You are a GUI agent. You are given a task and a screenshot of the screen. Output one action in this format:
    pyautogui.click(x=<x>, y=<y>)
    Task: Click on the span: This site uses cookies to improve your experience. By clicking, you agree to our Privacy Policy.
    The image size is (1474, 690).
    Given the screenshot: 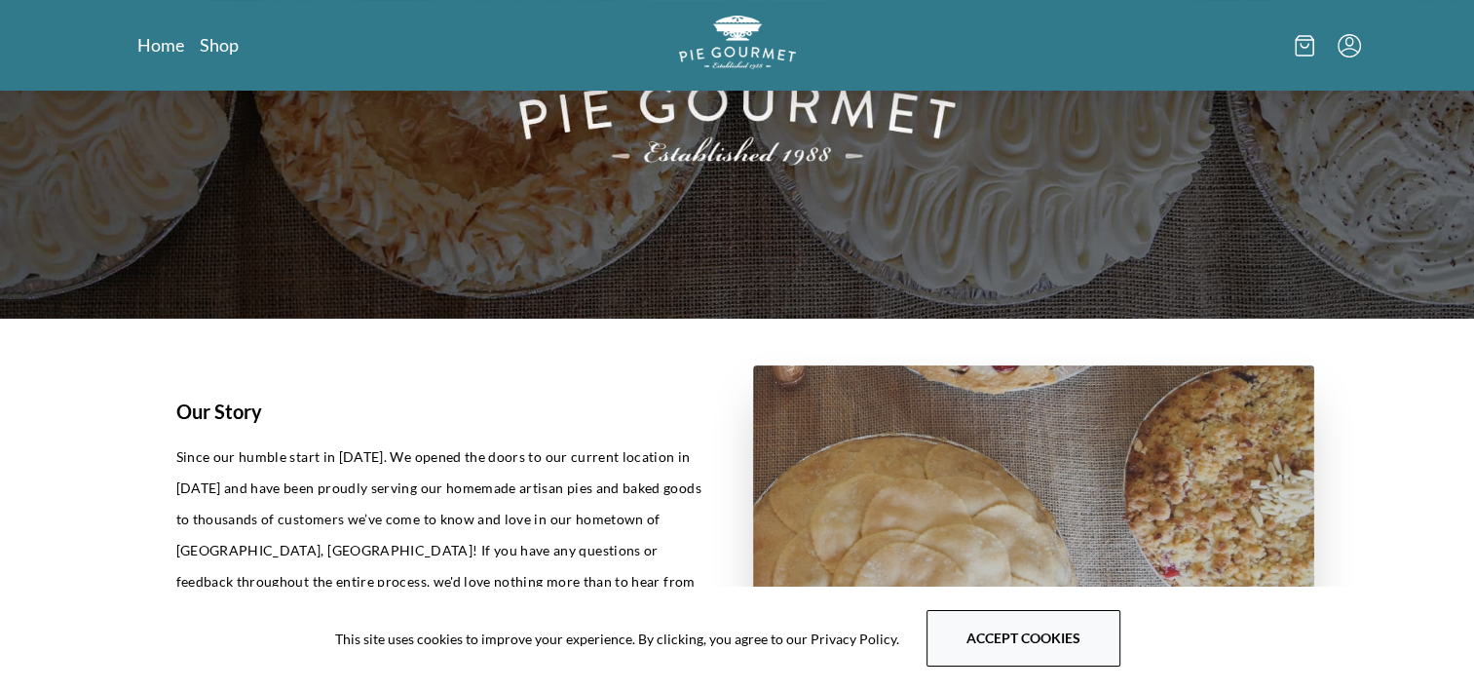 What is the action you would take?
    pyautogui.click(x=617, y=638)
    